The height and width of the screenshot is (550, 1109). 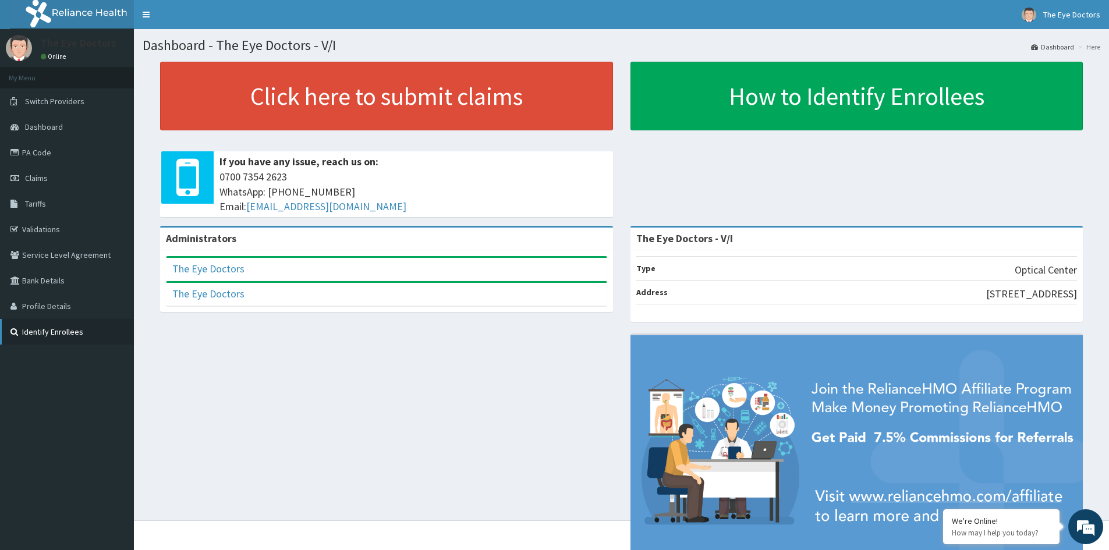 I want to click on p: Optical Center, so click(x=1045, y=270).